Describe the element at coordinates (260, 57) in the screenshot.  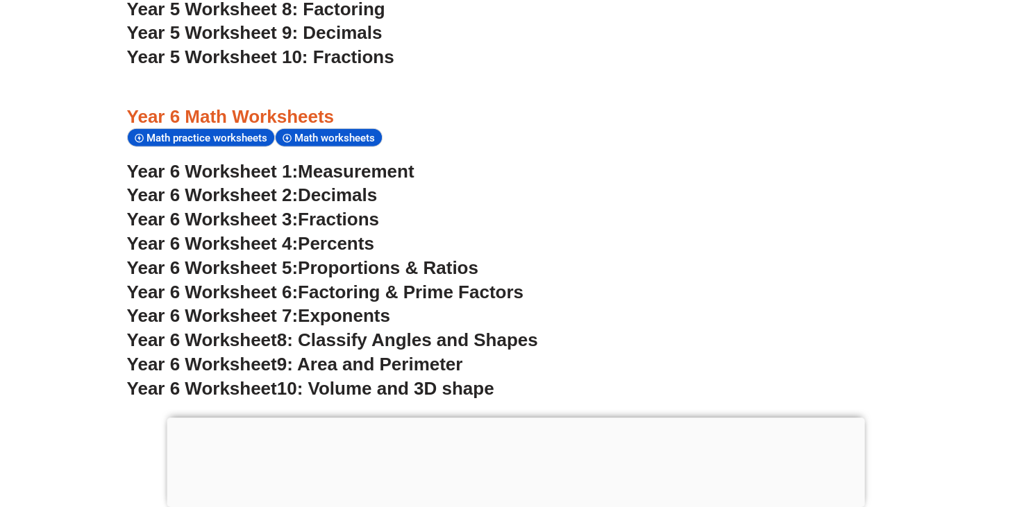
I see `a: Year 5 Worksheet 10: Fractions` at that location.